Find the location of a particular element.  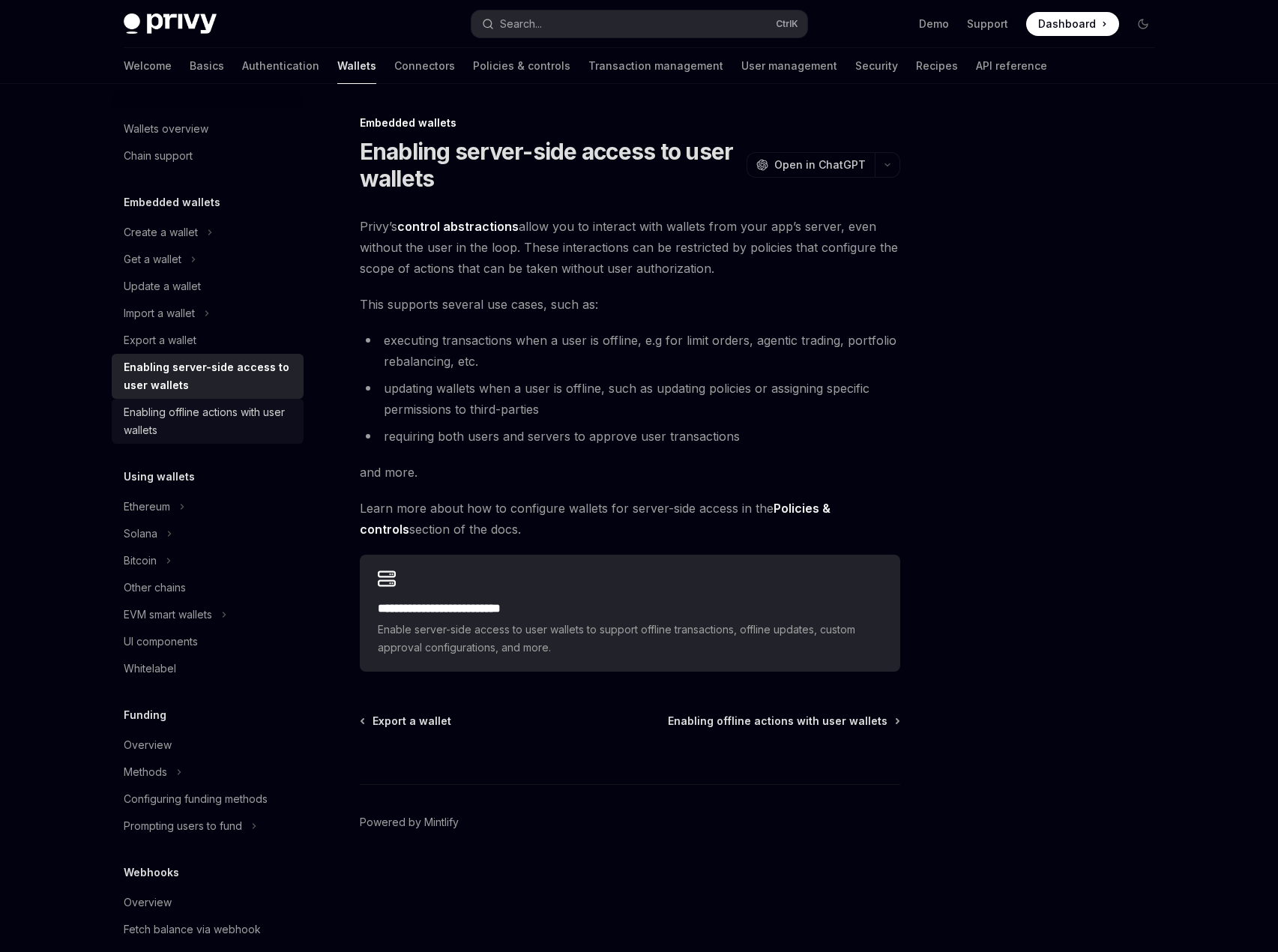

span: Dashboard is located at coordinates (1067, 24).